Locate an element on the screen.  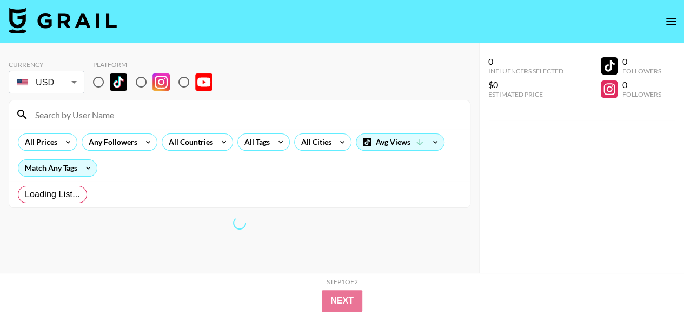
img: Instagram is located at coordinates (161, 82).